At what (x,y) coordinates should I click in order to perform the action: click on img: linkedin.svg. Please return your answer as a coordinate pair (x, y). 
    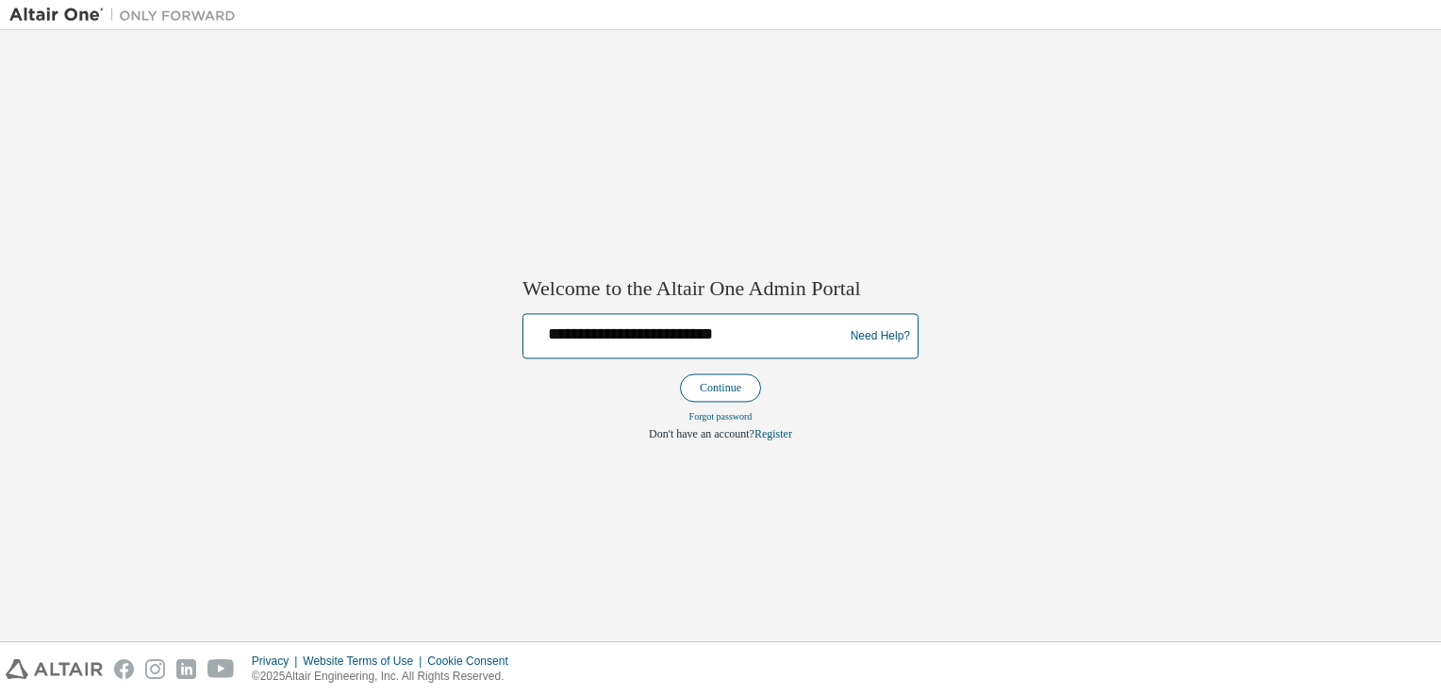
    Looking at the image, I should click on (186, 669).